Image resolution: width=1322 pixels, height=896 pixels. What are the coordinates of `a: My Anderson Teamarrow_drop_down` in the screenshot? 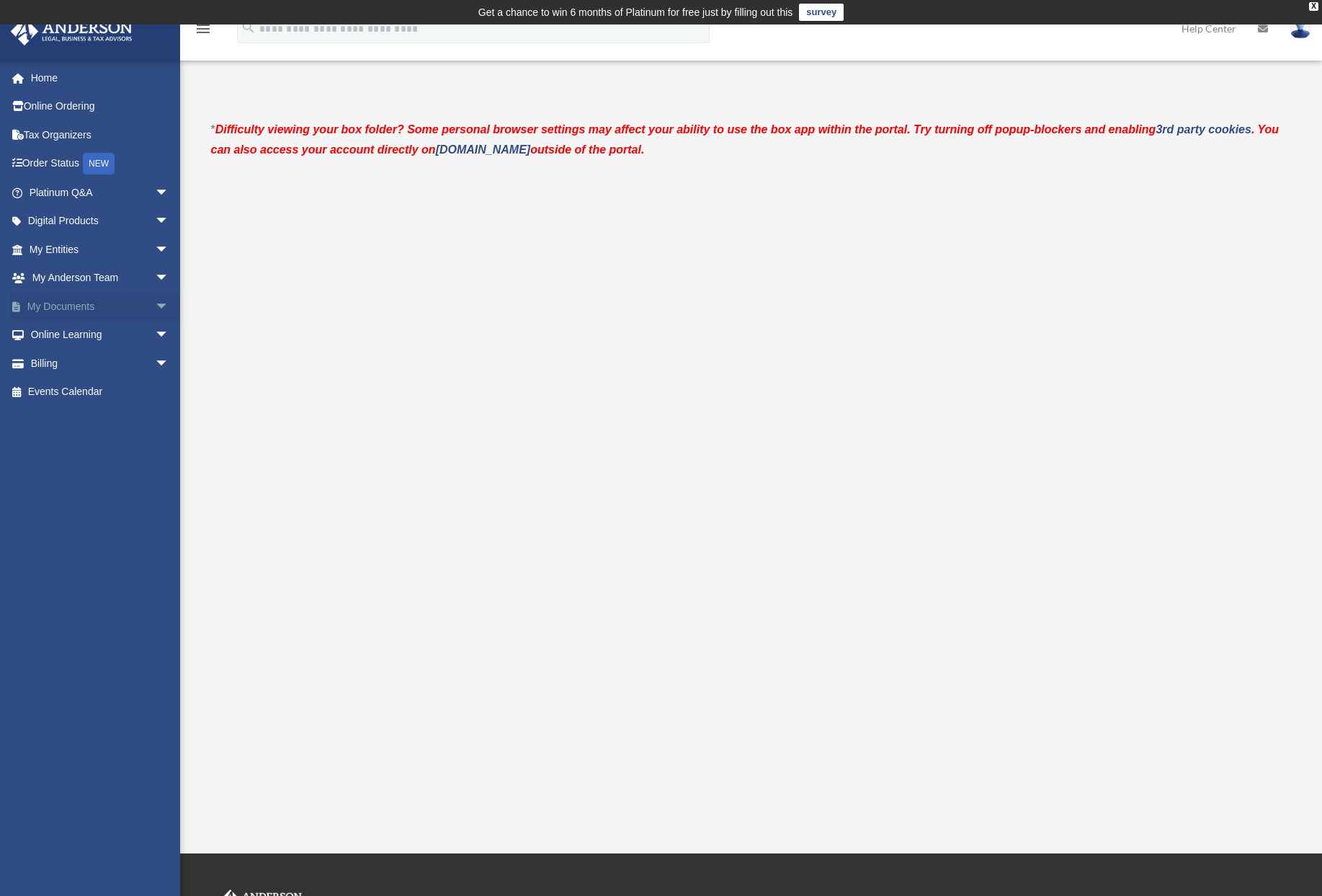 It's located at (100, 278).